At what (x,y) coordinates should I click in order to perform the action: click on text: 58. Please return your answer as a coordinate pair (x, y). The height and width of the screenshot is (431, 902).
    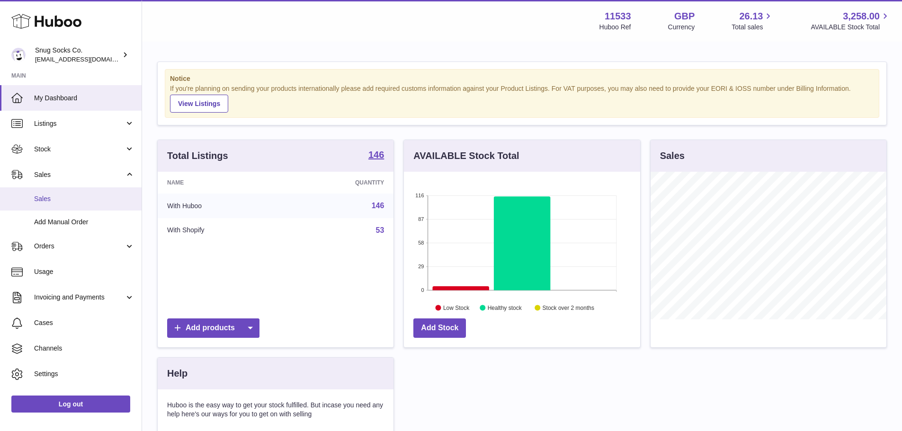
    Looking at the image, I should click on (421, 243).